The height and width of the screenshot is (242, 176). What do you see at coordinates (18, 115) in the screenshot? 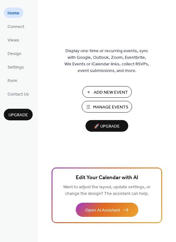
I see `span: Upgrade` at bounding box center [18, 115].